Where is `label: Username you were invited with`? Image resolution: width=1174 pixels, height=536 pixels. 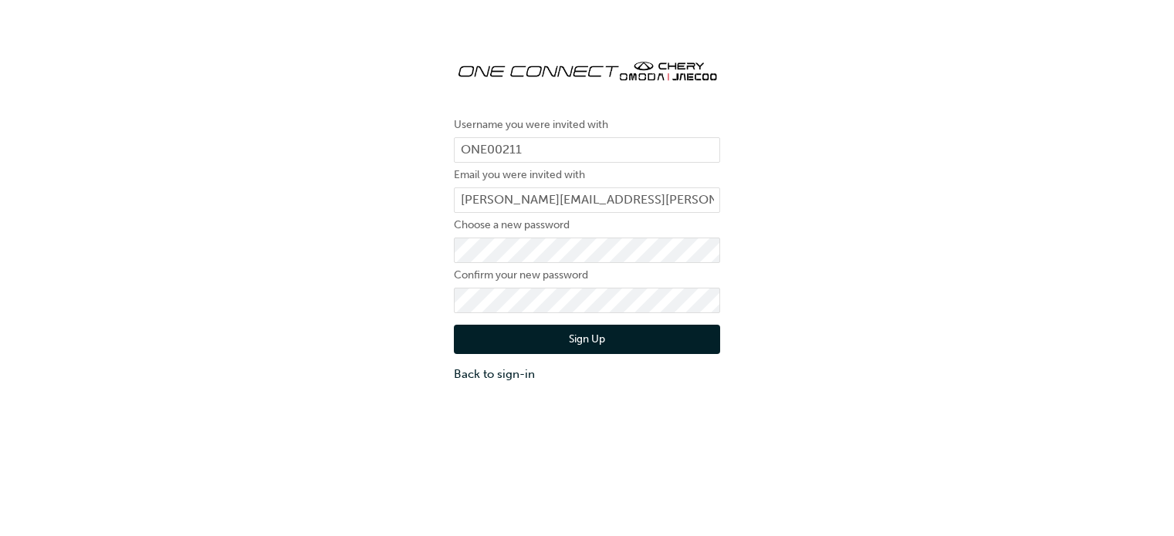 label: Username you were invited with is located at coordinates (587, 125).